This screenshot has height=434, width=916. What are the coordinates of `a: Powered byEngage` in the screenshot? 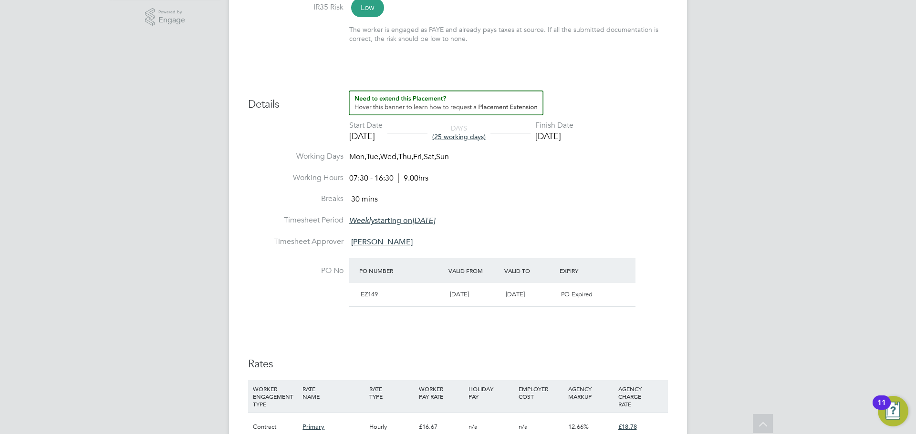 It's located at (165, 17).